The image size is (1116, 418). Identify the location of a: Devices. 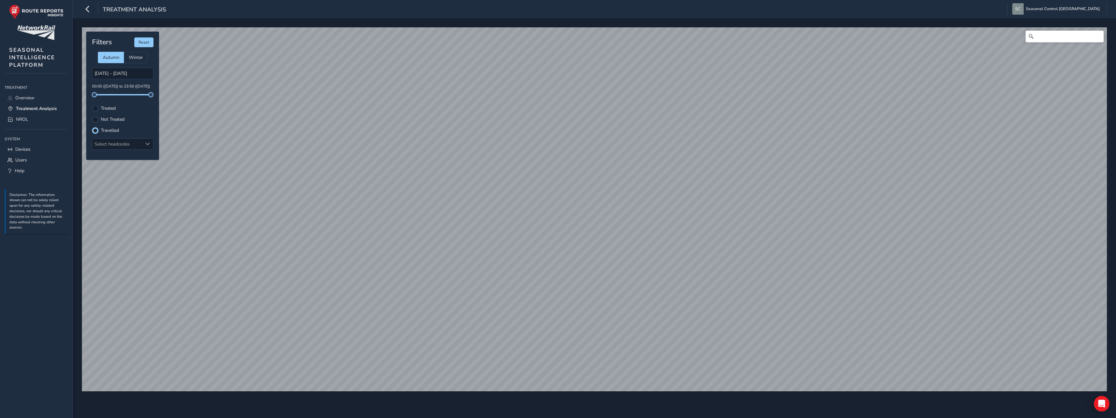
(36, 149).